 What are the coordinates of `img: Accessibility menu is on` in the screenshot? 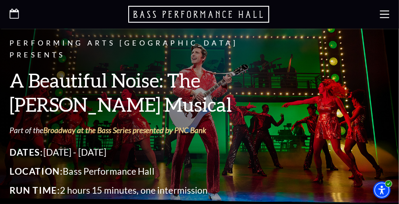 It's located at (389, 184).